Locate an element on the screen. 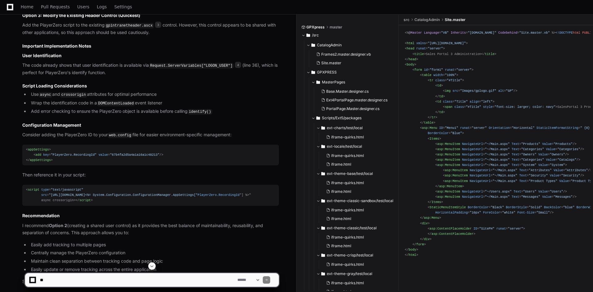 The width and height of the screenshot is (593, 292). p: The code already shows that user identification is available via (line 36), which is perfect for ... is located at coordinates (150, 69).